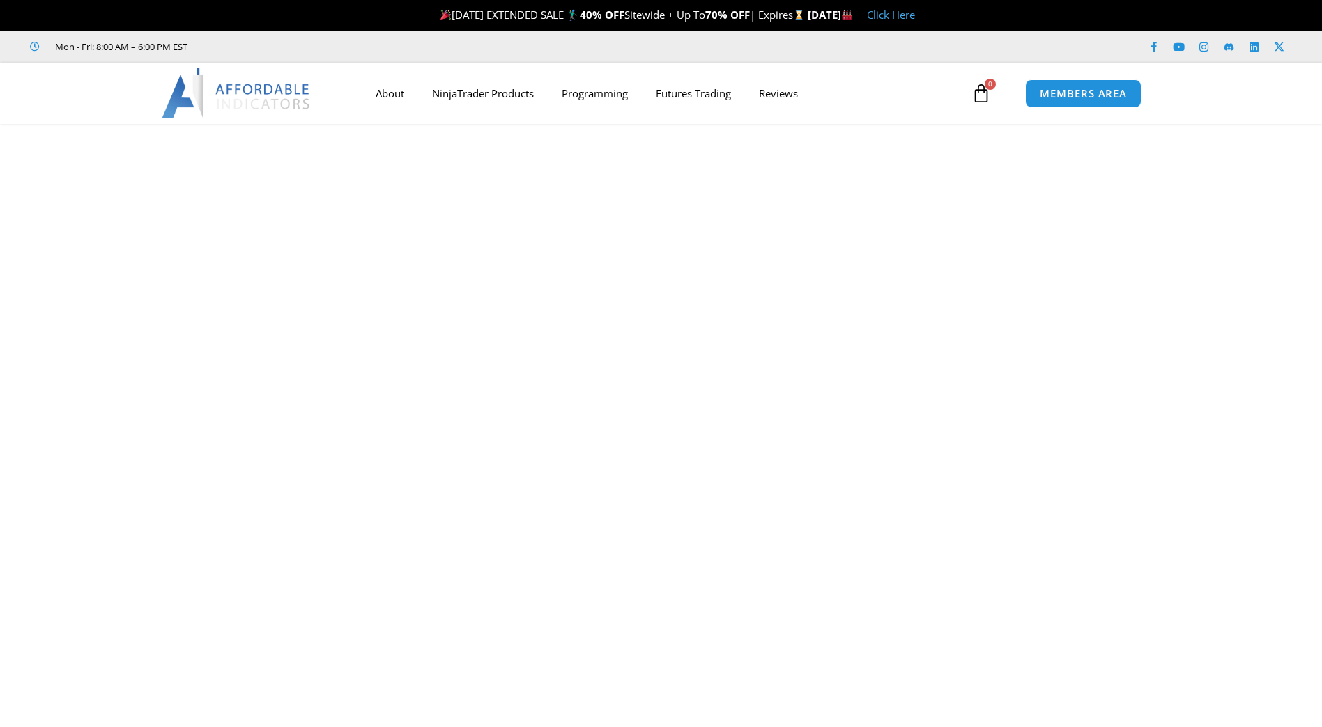 The image size is (1322, 727). I want to click on span: Mon - Fri: 8:00 AM – 6:00 PM EST, so click(119, 47).